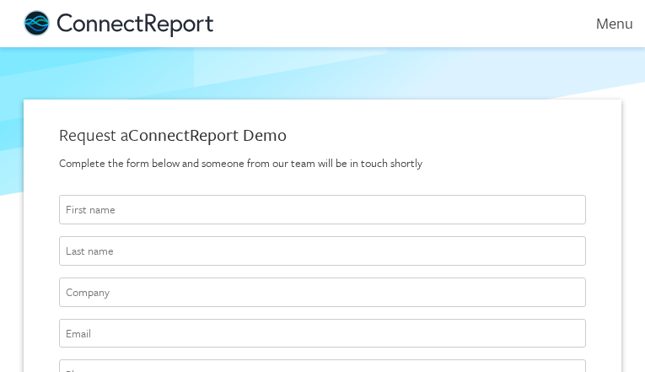  I want to click on div: Menu, so click(603, 23).